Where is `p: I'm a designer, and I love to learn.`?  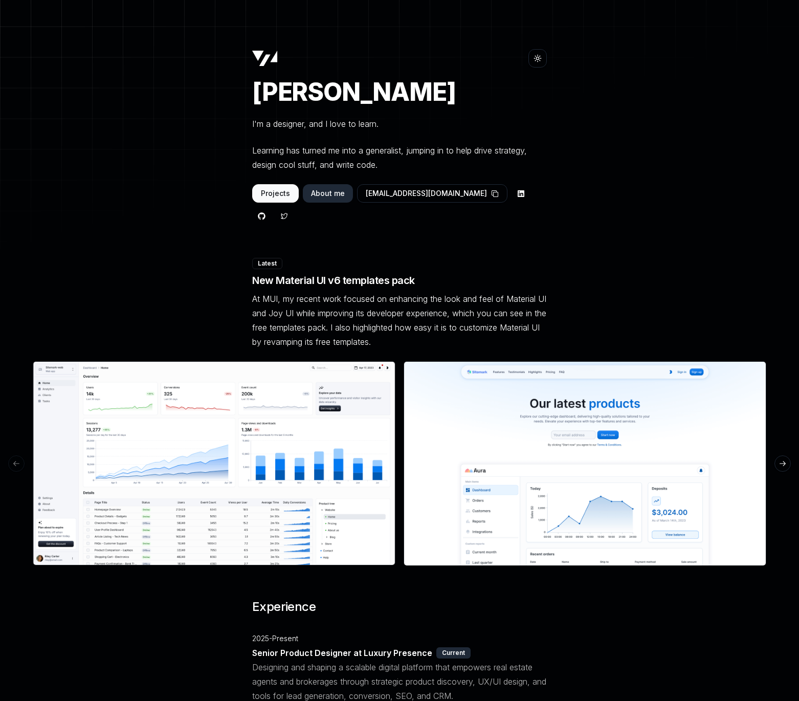
p: I'm a designer, and I love to learn. is located at coordinates (400, 124).